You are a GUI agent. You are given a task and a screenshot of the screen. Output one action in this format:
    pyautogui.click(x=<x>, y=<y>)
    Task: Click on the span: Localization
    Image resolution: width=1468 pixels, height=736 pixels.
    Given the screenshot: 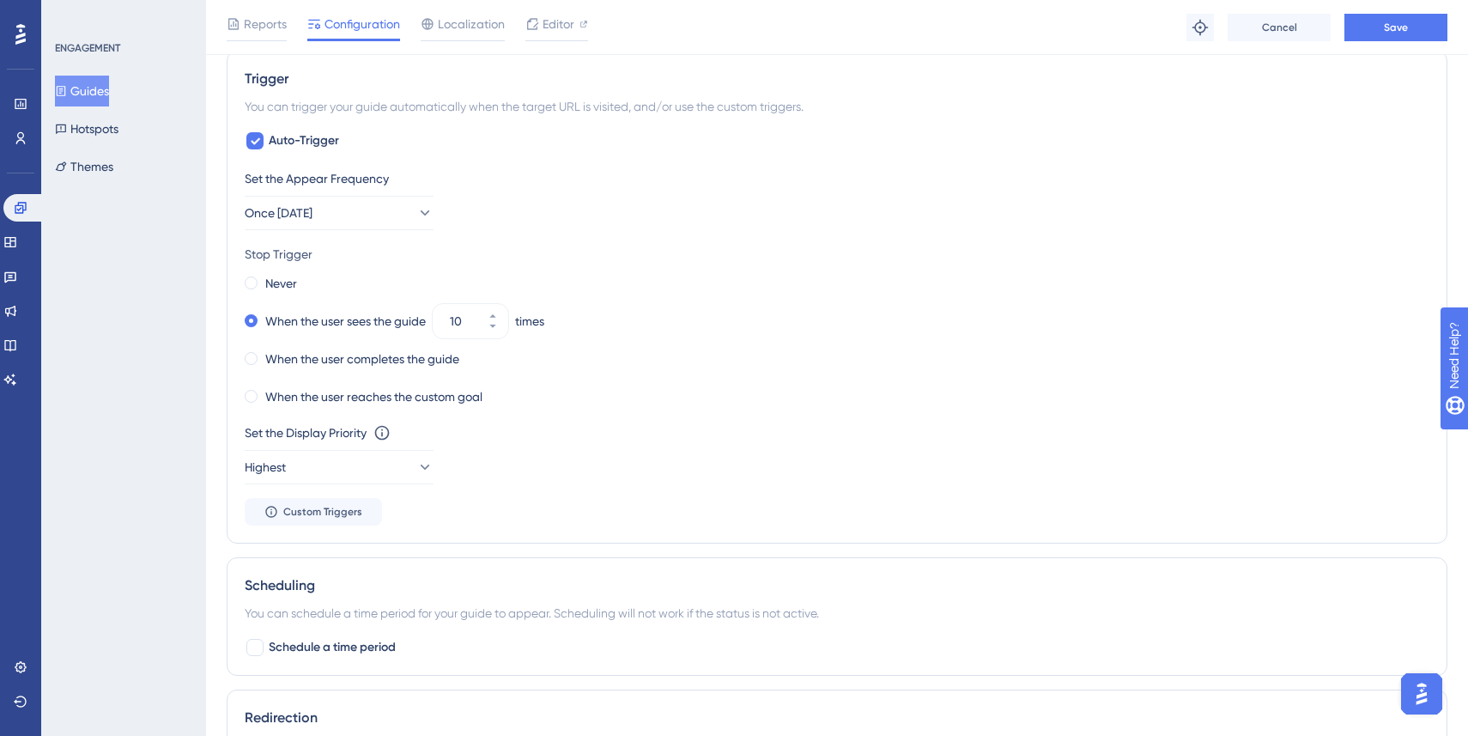 What is the action you would take?
    pyautogui.click(x=471, y=24)
    